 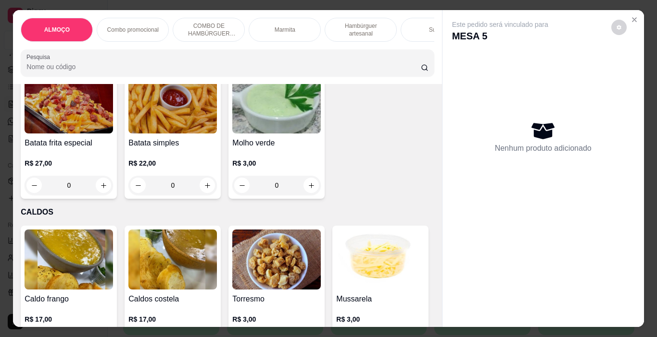 What do you see at coordinates (223, 67) in the screenshot?
I see `input: Pesquisa` at bounding box center [223, 67].